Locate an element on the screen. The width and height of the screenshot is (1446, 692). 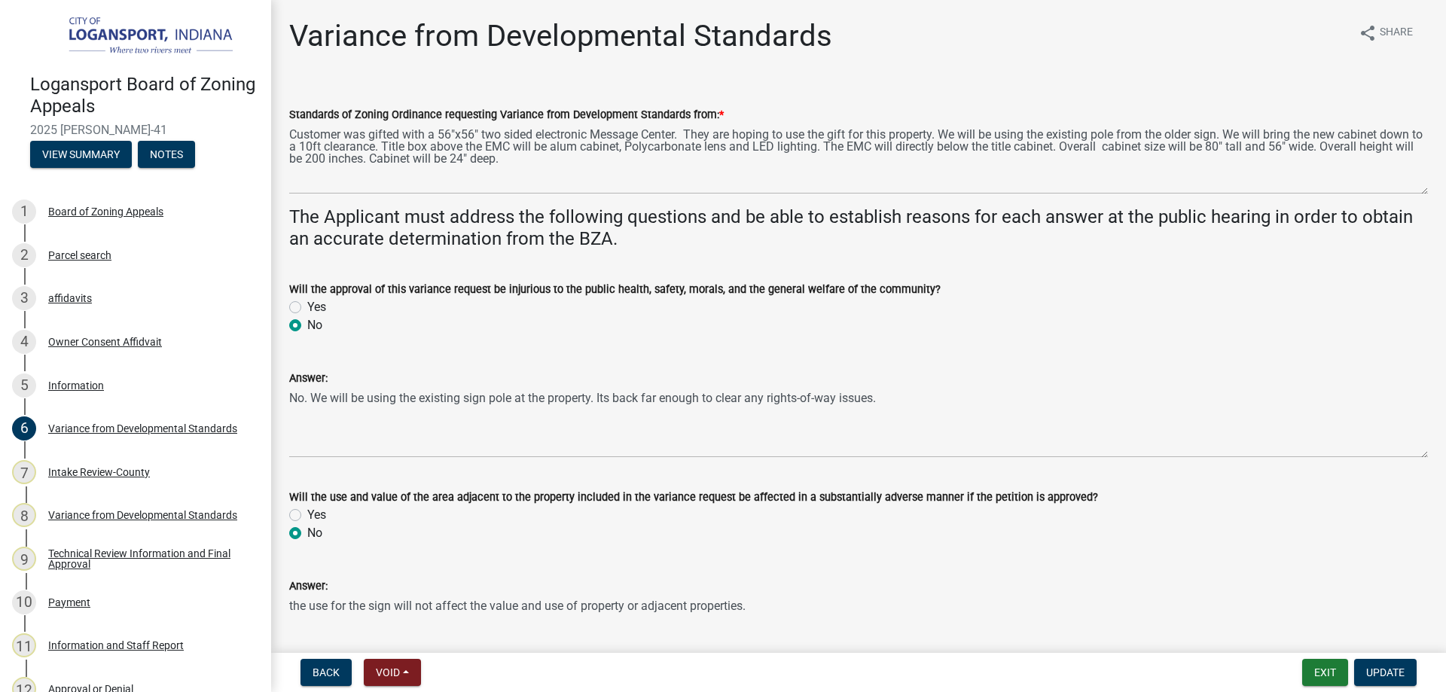
button: Void is located at coordinates (392, 673).